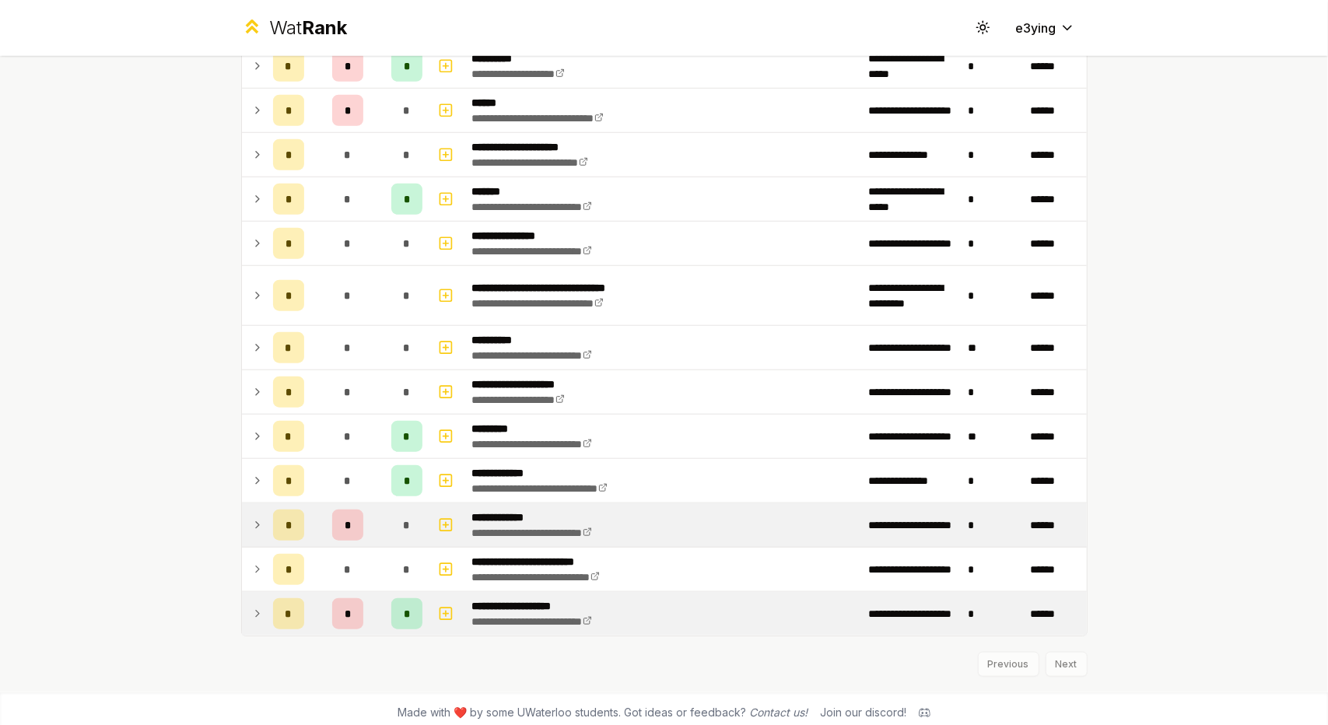 The image size is (1328, 725). Describe the element at coordinates (778, 712) in the screenshot. I see `a: Contact us!` at that location.